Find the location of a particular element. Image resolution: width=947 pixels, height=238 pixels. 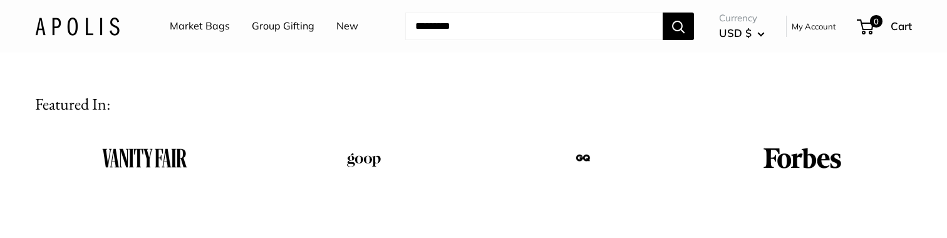

img: Apolis is located at coordinates (77, 26).